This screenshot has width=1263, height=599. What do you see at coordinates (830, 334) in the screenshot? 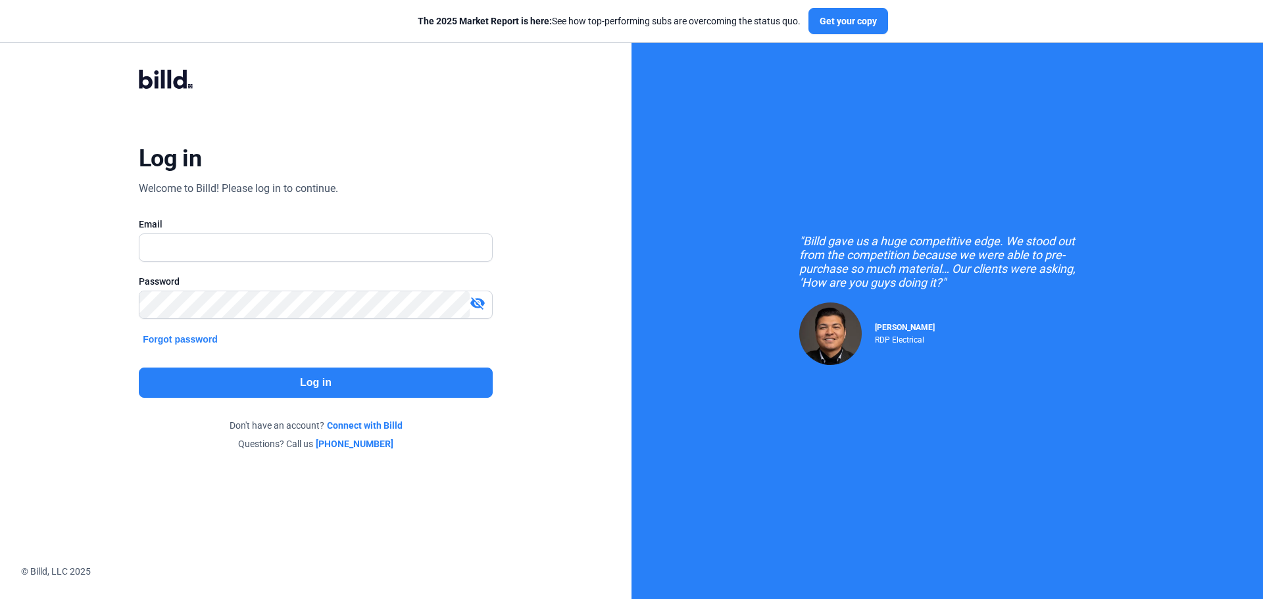
I see `img: Raul Pacheco` at bounding box center [830, 334].